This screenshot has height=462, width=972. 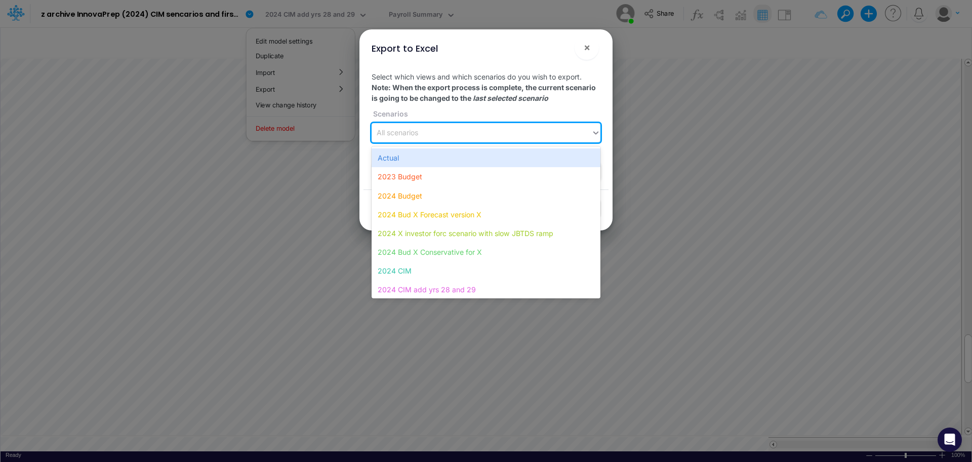 I want to click on div: Actual, so click(x=486, y=157).